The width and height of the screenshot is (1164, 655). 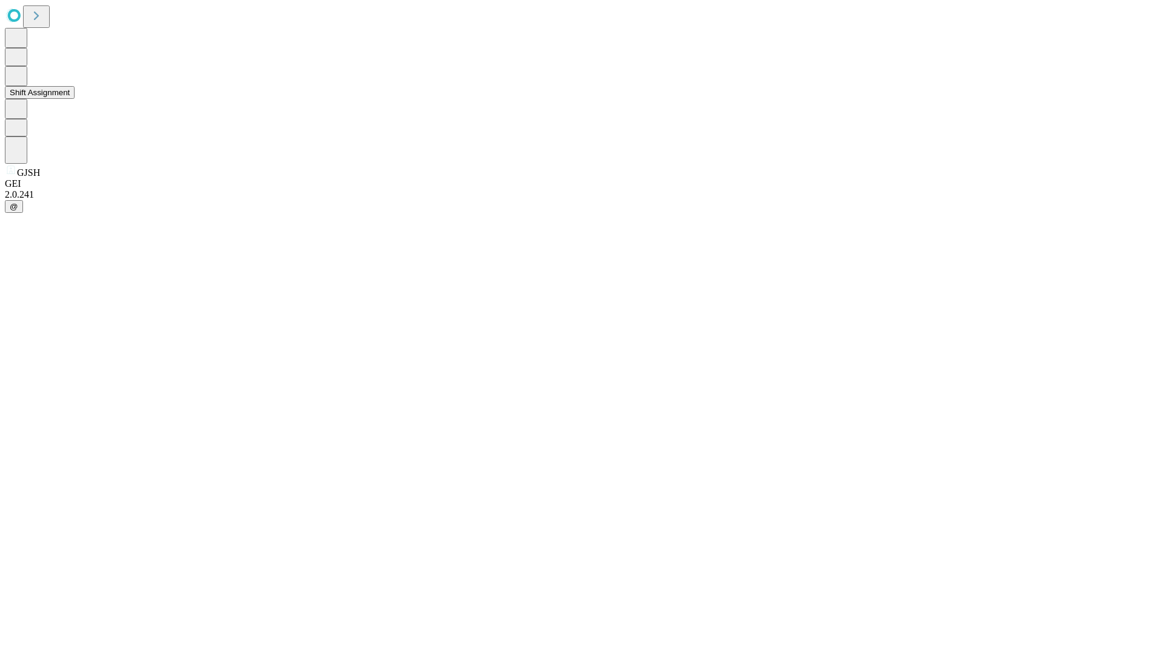 I want to click on span: GJSH, so click(x=28, y=172).